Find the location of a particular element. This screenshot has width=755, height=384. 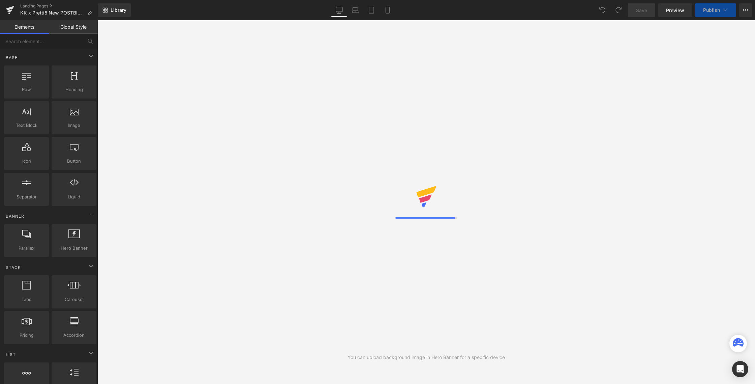

button: More is located at coordinates (746, 10).